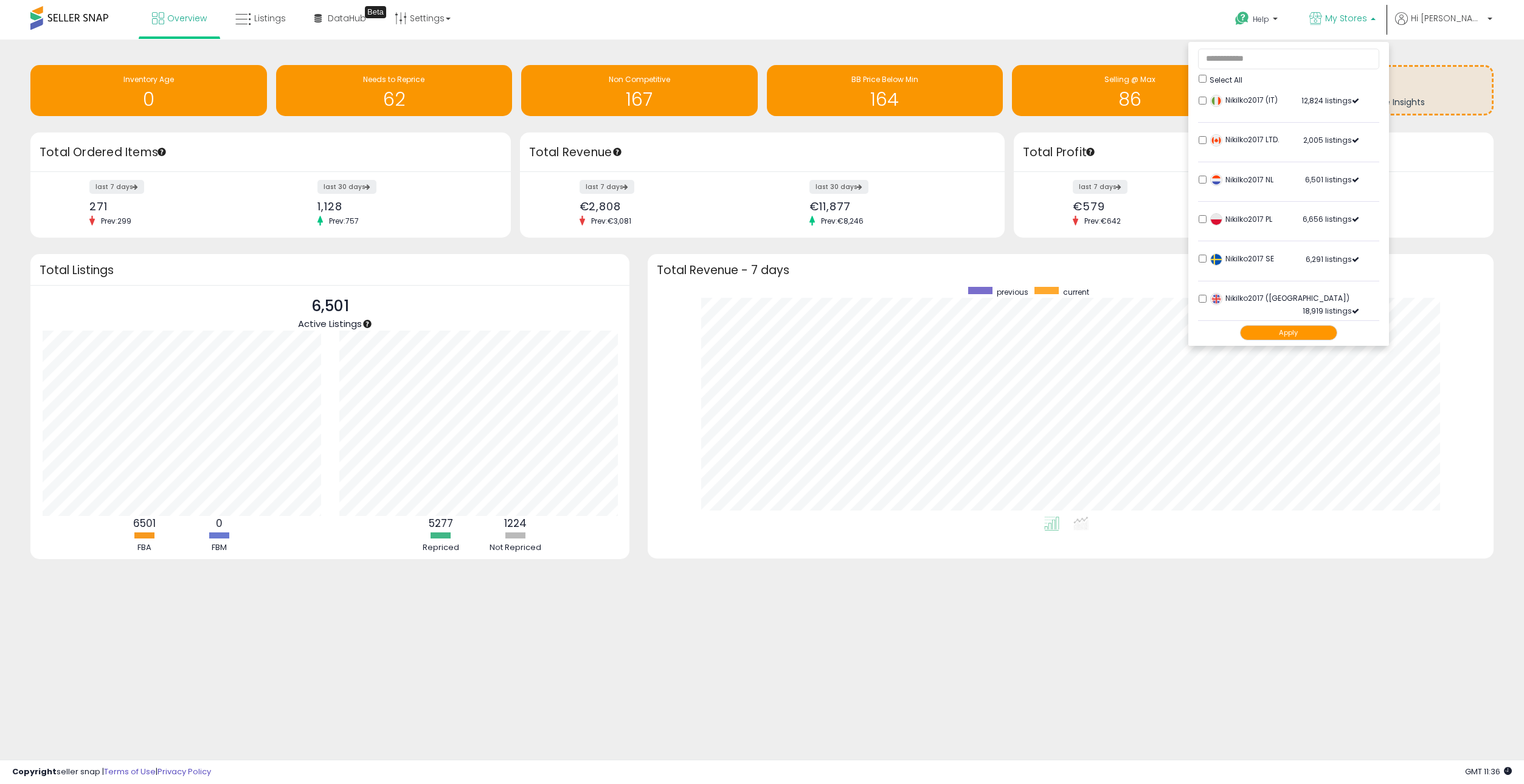  What do you see at coordinates (1012, 292) in the screenshot?
I see `span: previous` at bounding box center [1012, 292].